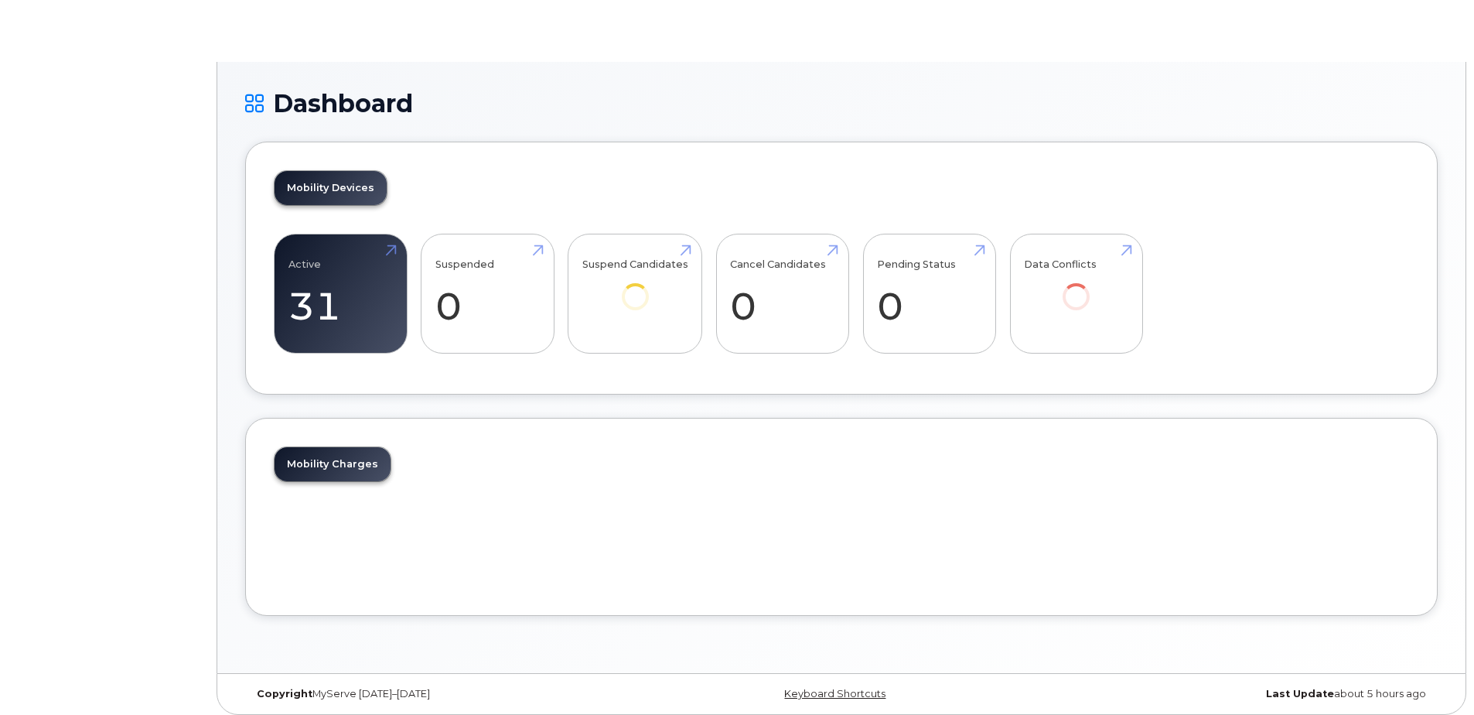 This screenshot has width=1474, height=715. What do you see at coordinates (834, 693) in the screenshot?
I see `a: Keyboard Shortcuts` at bounding box center [834, 693].